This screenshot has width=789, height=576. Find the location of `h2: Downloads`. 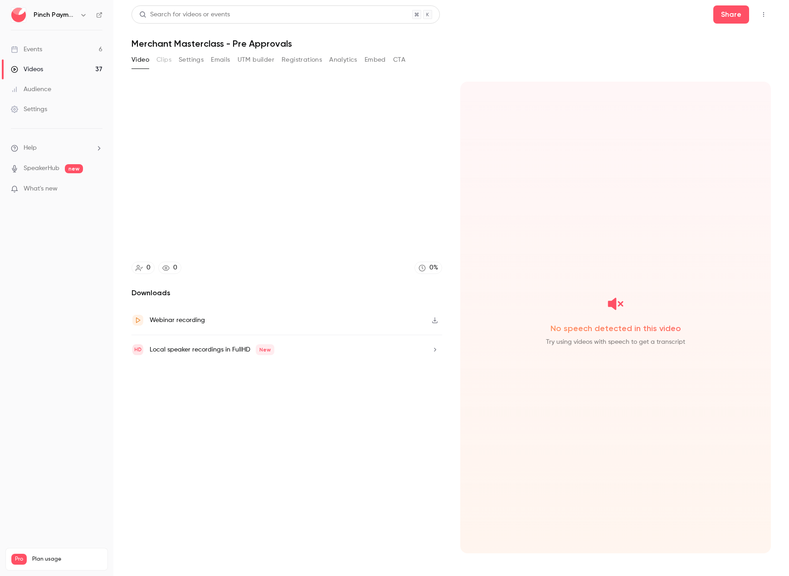

h2: Downloads is located at coordinates (286, 293).